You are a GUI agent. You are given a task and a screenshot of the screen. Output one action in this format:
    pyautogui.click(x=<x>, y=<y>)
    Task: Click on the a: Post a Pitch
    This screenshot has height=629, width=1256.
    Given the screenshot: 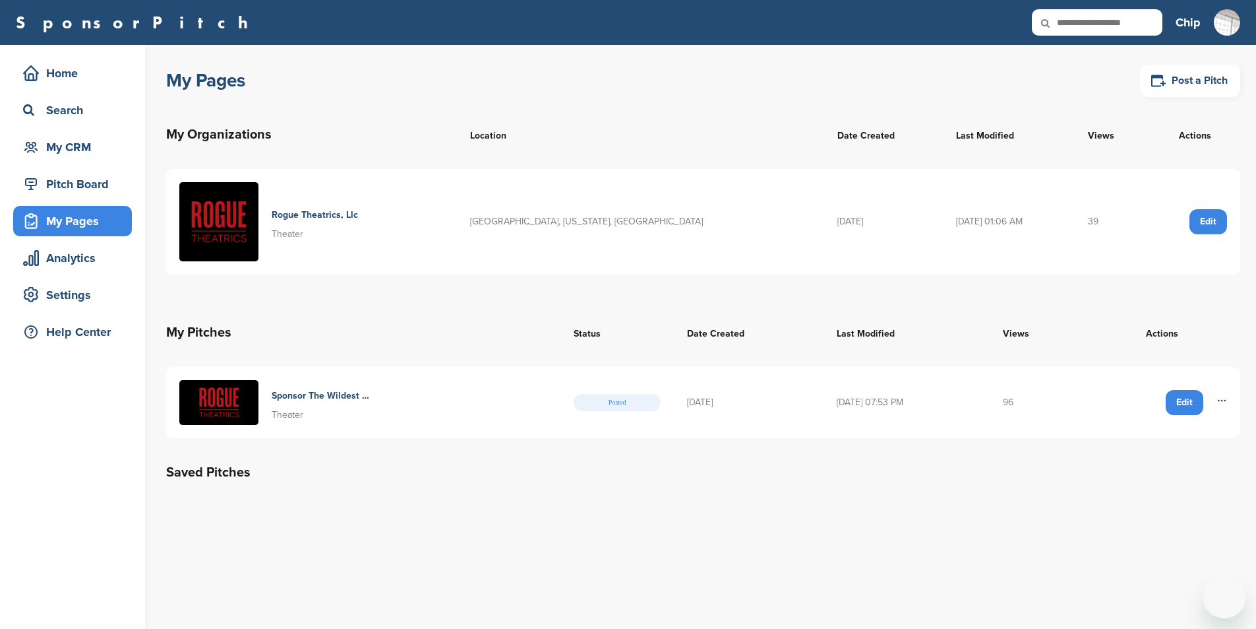 What is the action you would take?
    pyautogui.click(x=1190, y=80)
    